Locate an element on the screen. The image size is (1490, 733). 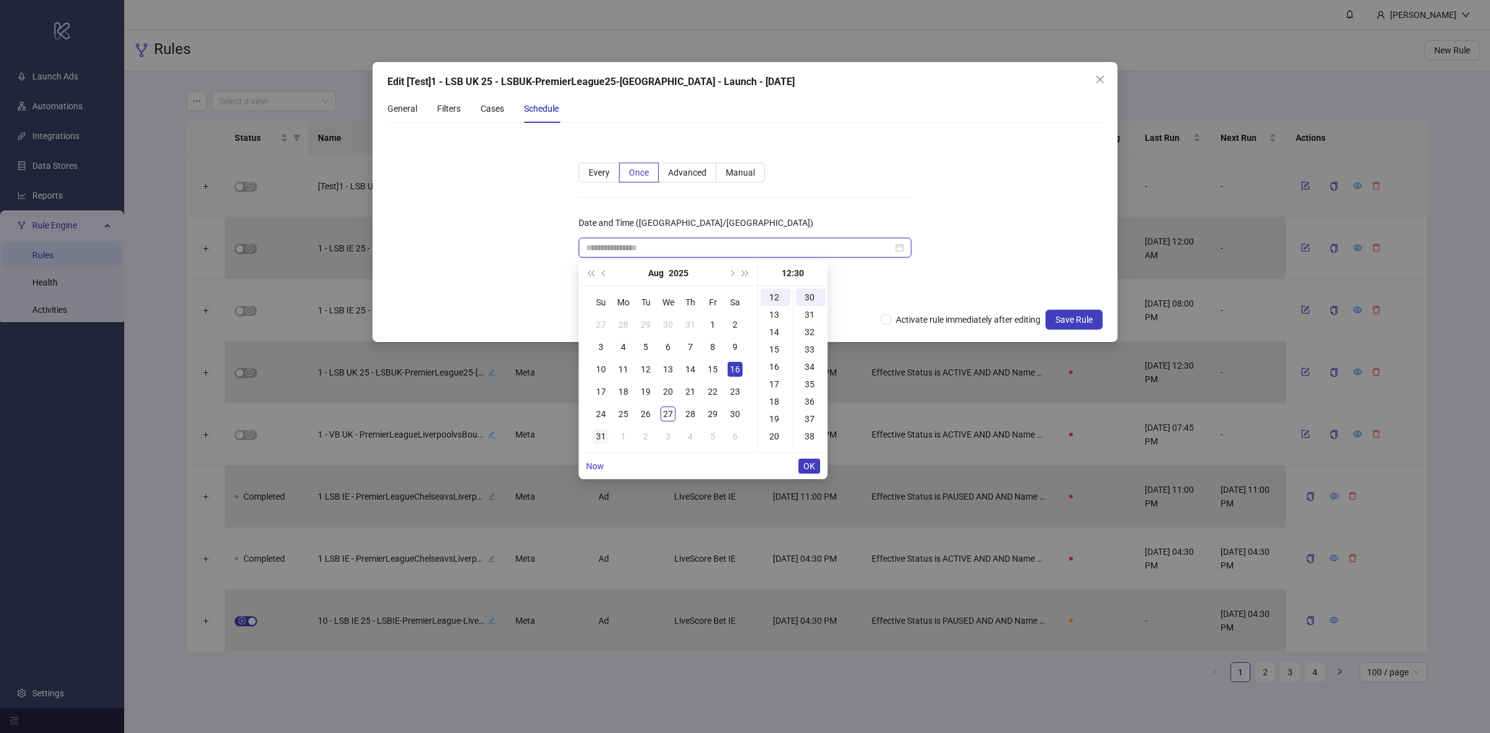
th: Fr is located at coordinates (713, 302).